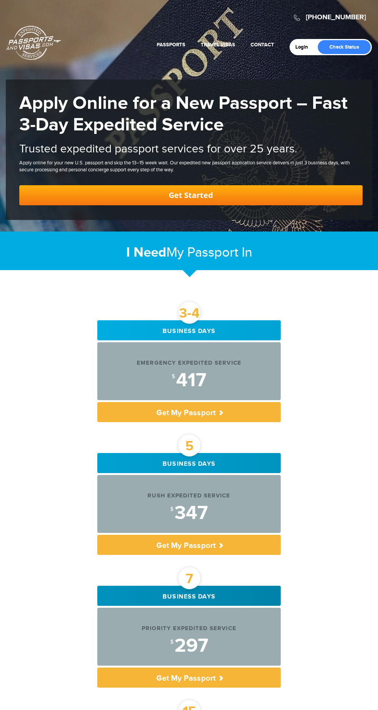 This screenshot has width=378, height=710. Describe the element at coordinates (219, 252) in the screenshot. I see `span: Passport In` at that location.